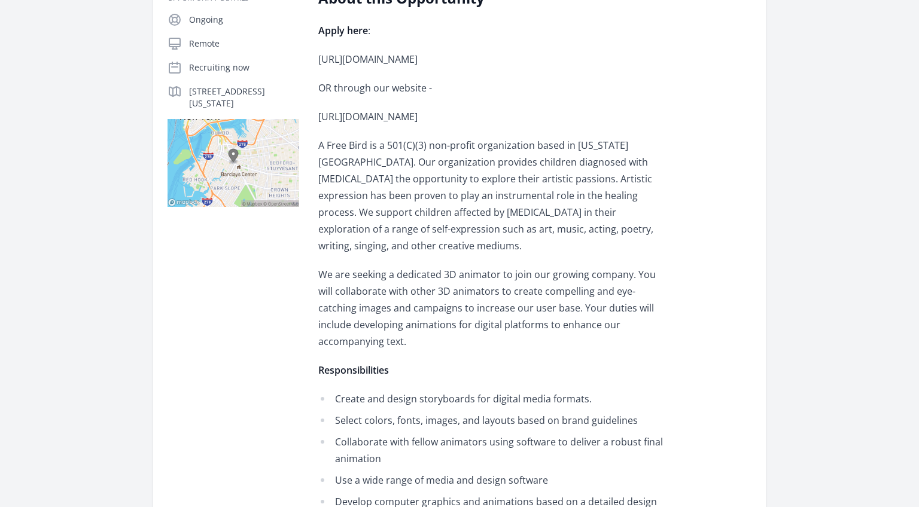 The height and width of the screenshot is (507, 919). Describe the element at coordinates (493, 308) in the screenshot. I see `p: We are seeking a dedicated 3D animator to join our growing company. You will collaborate with oth...` at that location.